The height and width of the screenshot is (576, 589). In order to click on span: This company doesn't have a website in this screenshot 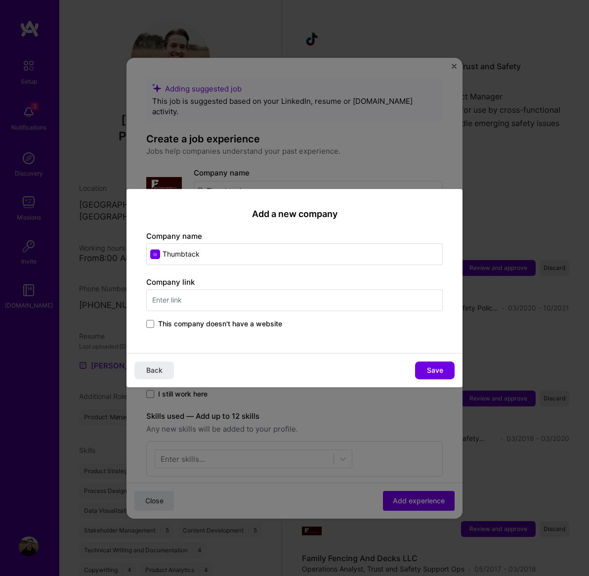, I will do `click(220, 324)`.